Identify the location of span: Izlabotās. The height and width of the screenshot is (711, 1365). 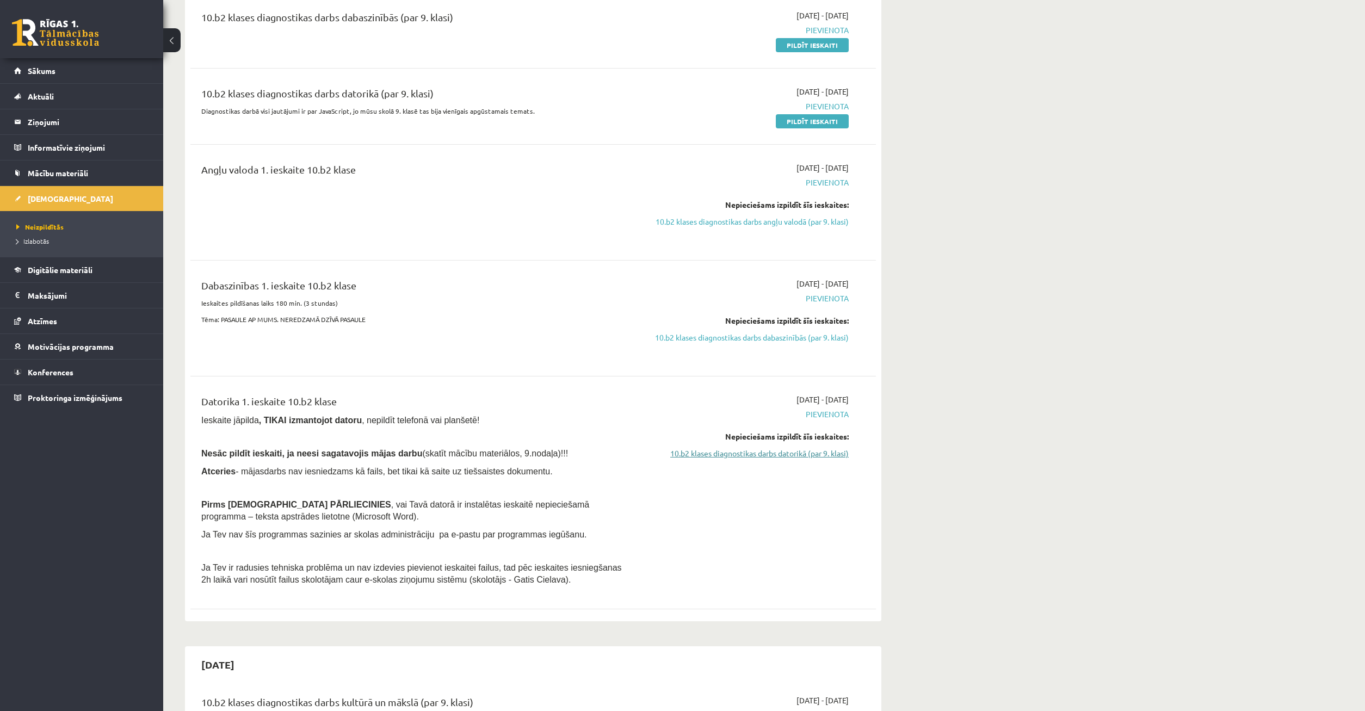
(33, 241).